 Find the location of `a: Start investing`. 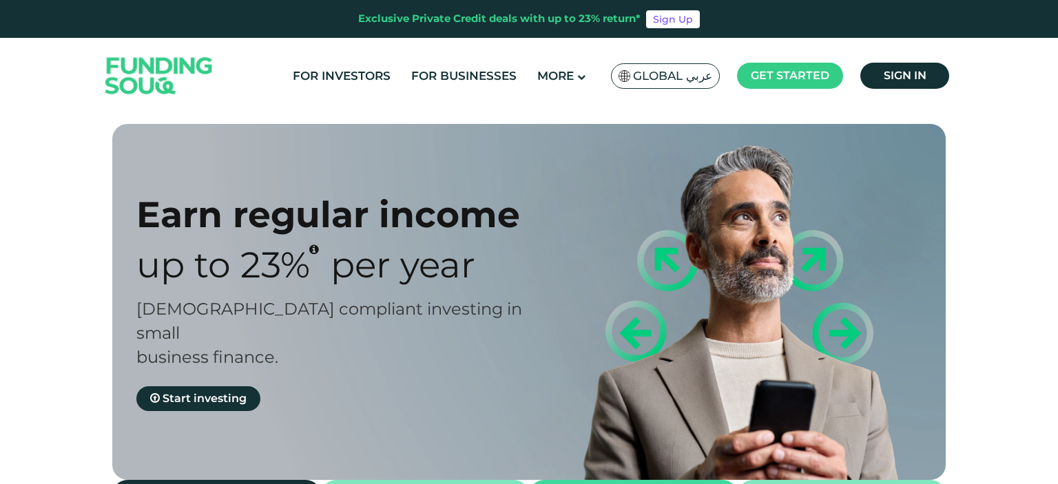

a: Start investing is located at coordinates (198, 399).